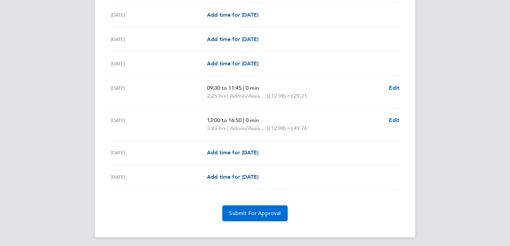  Describe the element at coordinates (255, 214) in the screenshot. I see `button: Submit For Approval` at that location.